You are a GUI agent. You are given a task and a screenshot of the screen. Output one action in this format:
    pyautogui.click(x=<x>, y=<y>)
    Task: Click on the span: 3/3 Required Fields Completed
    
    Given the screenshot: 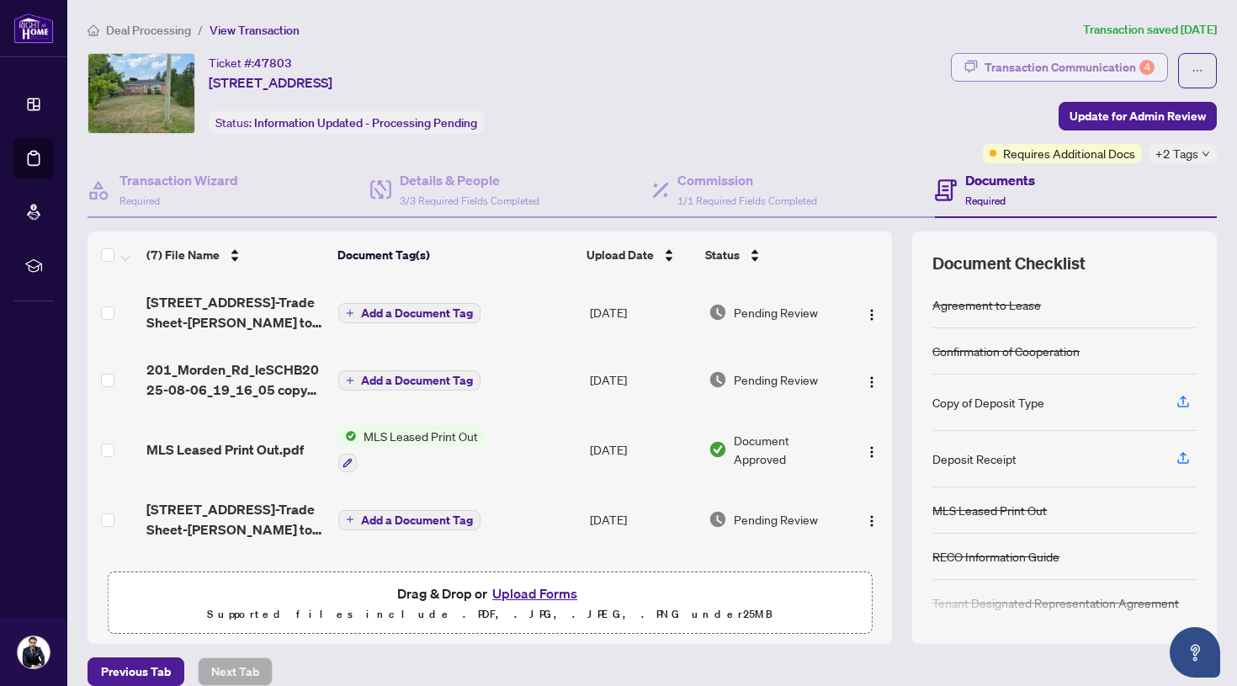 What is the action you would take?
    pyautogui.click(x=469, y=200)
    